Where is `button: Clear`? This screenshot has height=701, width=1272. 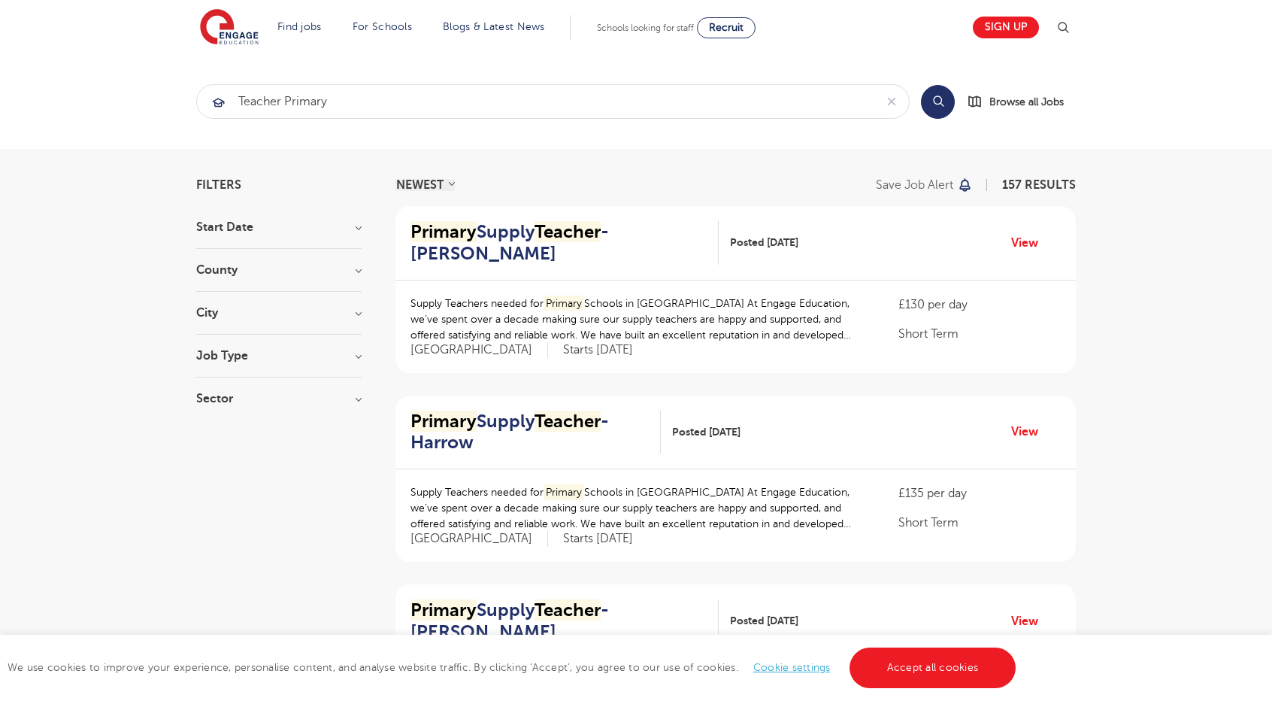 button: Clear is located at coordinates (892, 102).